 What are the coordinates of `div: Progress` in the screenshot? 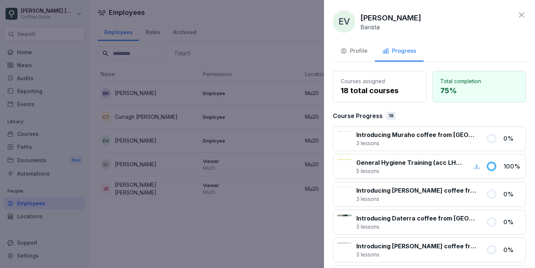 It's located at (399, 51).